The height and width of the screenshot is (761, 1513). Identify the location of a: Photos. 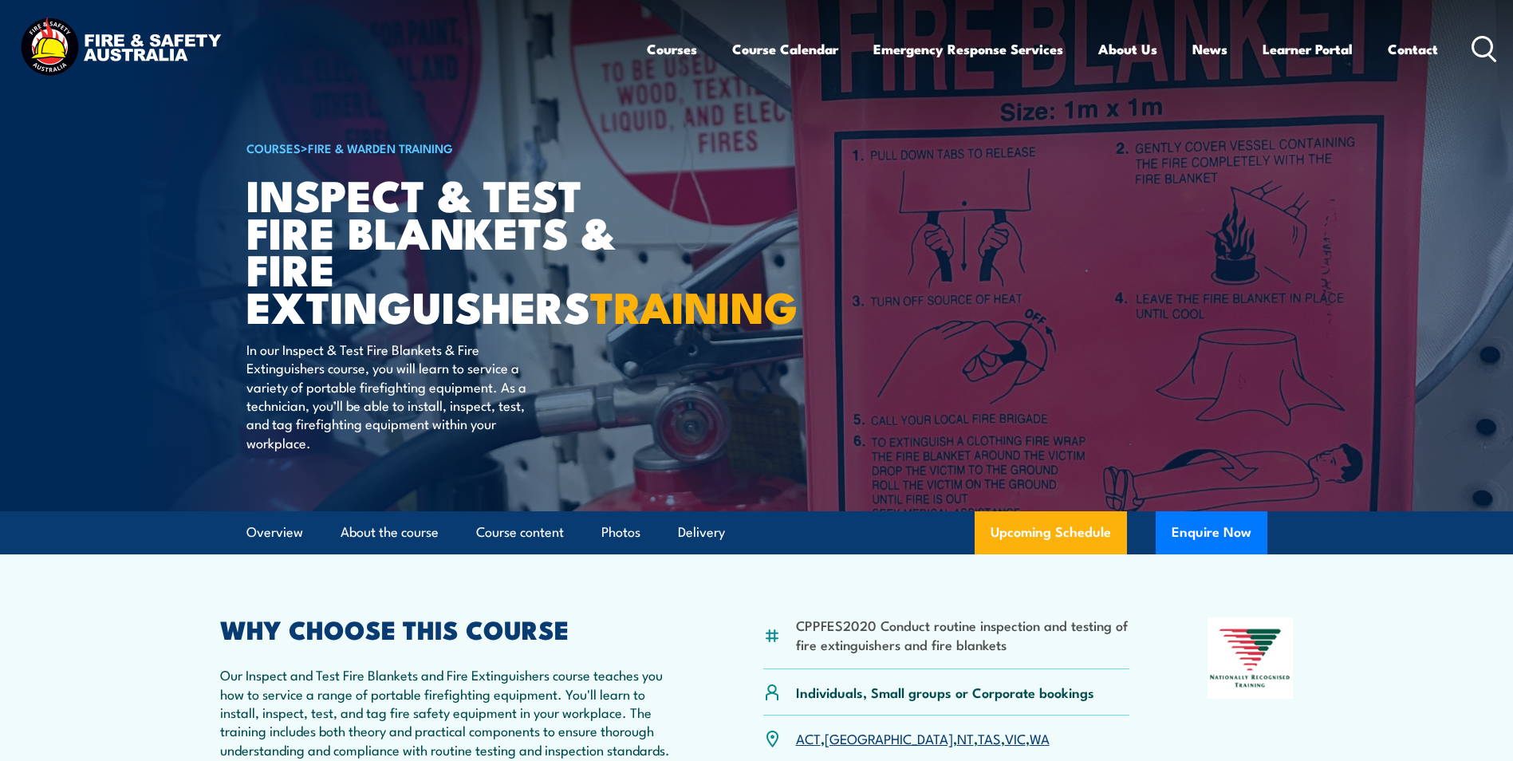
(620, 532).